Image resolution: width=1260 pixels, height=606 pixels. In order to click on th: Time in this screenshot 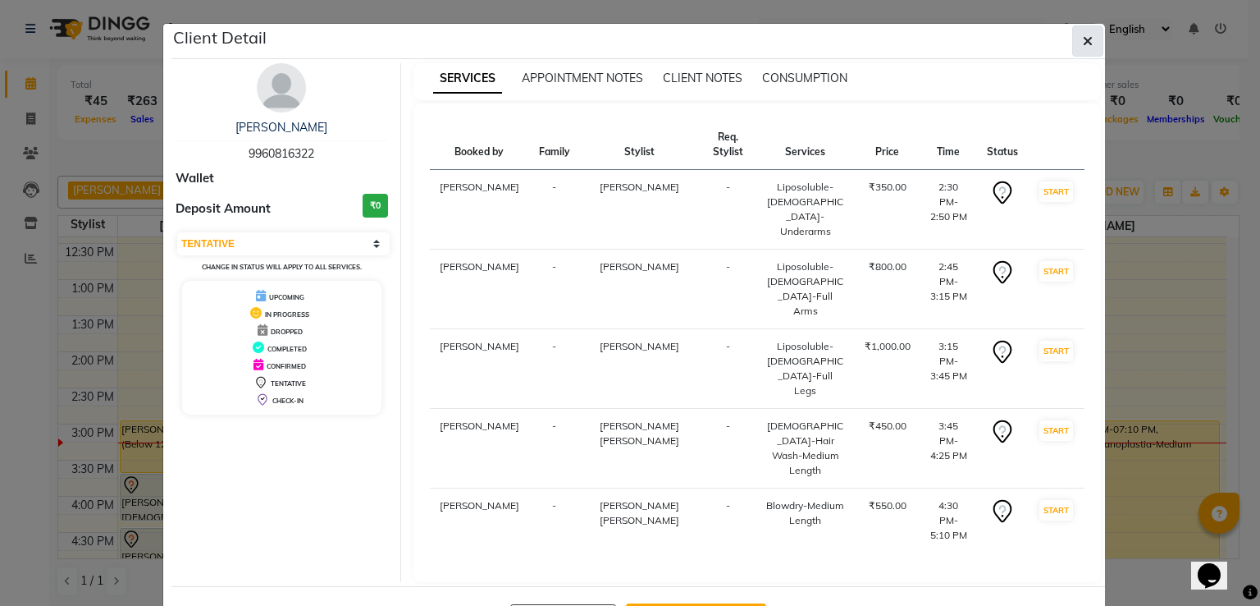, I will do `click(949, 144)`.